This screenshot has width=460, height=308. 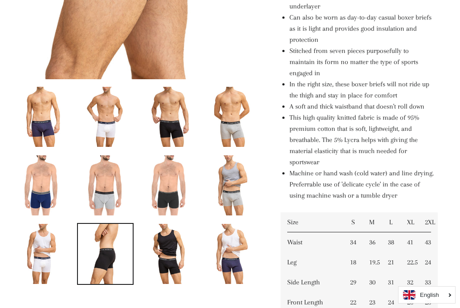 I want to click on td: M, so click(x=372, y=222).